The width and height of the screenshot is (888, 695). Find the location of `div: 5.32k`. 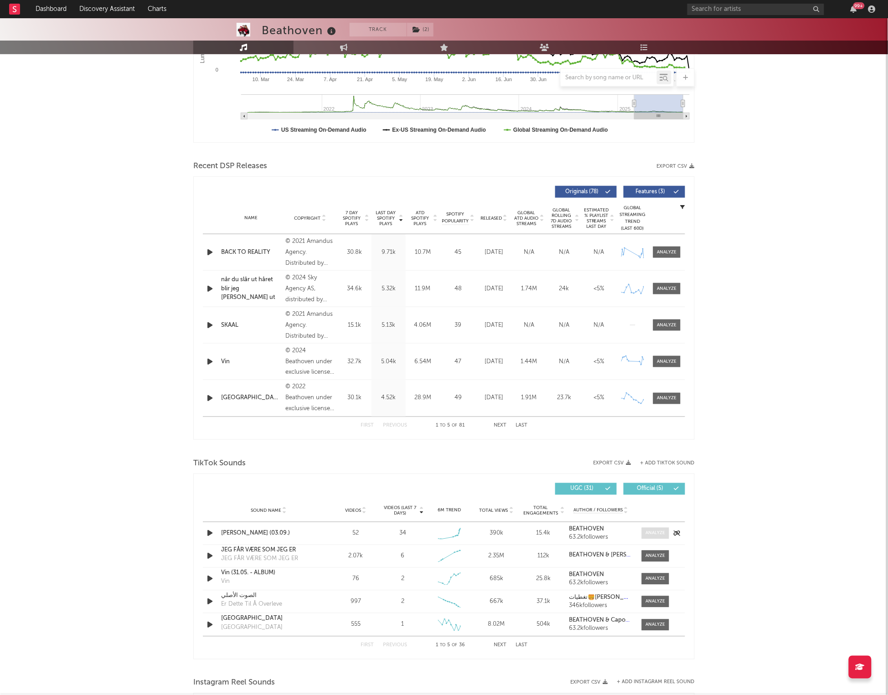

div: 5.32k is located at coordinates (389, 289).